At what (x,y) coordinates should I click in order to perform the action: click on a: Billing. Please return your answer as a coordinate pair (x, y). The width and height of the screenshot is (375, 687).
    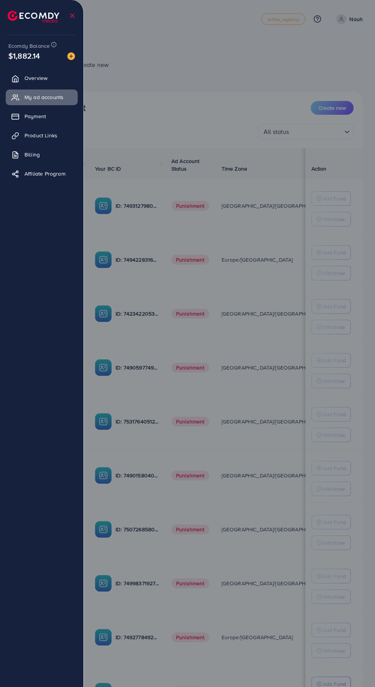
    Looking at the image, I should click on (42, 154).